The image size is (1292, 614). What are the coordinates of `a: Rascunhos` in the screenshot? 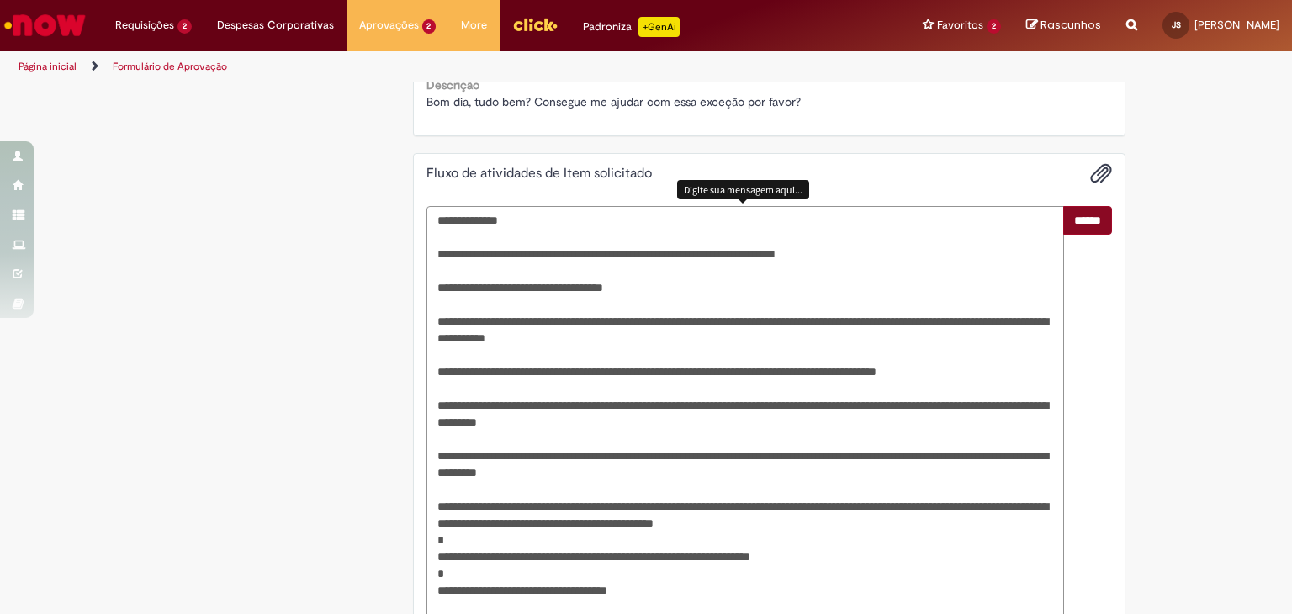 It's located at (1063, 25).